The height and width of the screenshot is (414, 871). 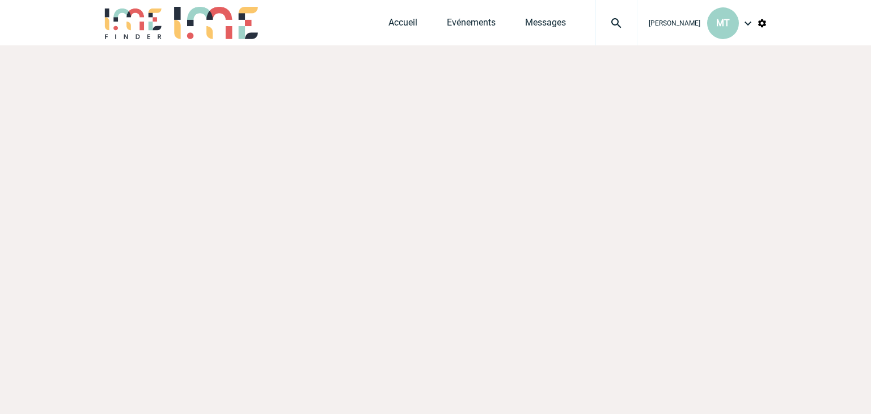 What do you see at coordinates (546, 25) in the screenshot?
I see `a: Messages` at bounding box center [546, 25].